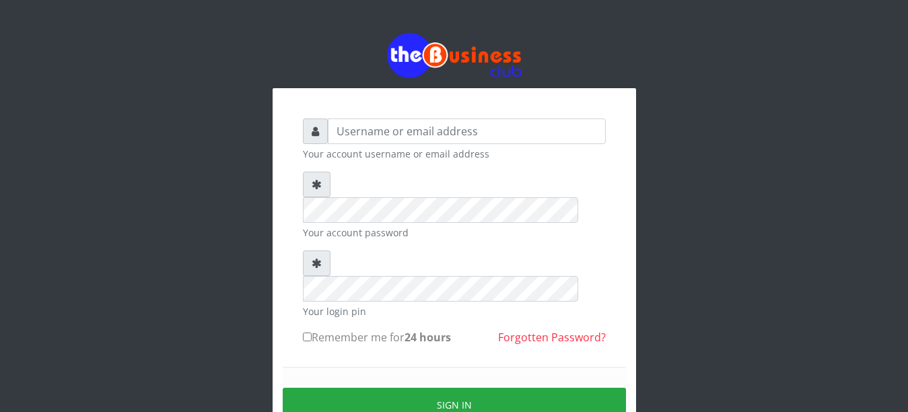  I want to click on small: Your account username or email address, so click(454, 153).